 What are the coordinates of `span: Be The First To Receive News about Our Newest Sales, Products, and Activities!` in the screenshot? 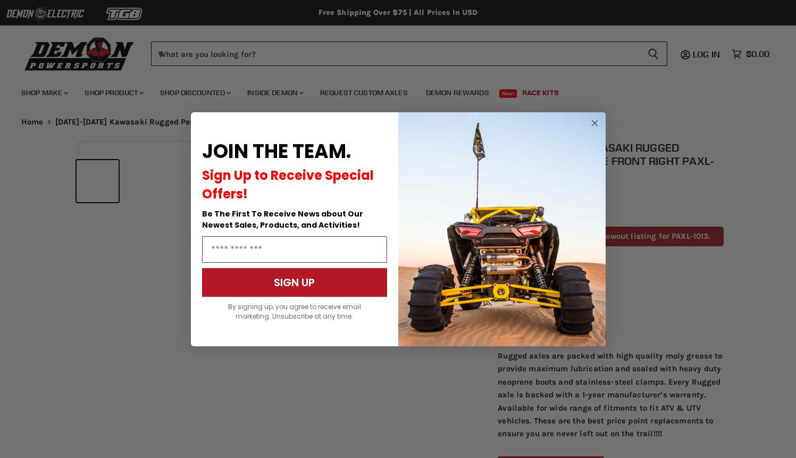 It's located at (283, 219).